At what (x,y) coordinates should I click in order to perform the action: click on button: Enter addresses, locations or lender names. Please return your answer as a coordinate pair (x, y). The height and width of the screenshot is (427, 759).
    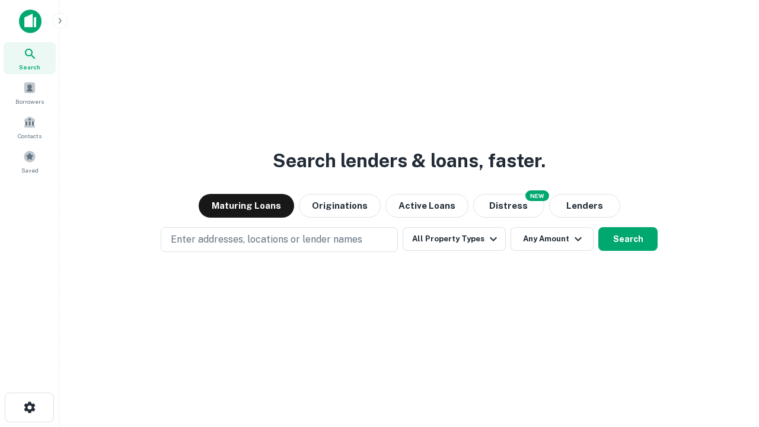
    Looking at the image, I should click on (279, 240).